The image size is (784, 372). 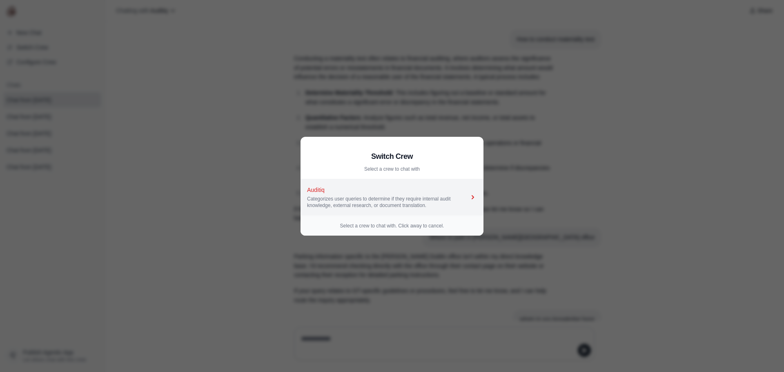 What do you see at coordinates (392, 156) in the screenshot?
I see `h2: Switch Crew` at bounding box center [392, 156].